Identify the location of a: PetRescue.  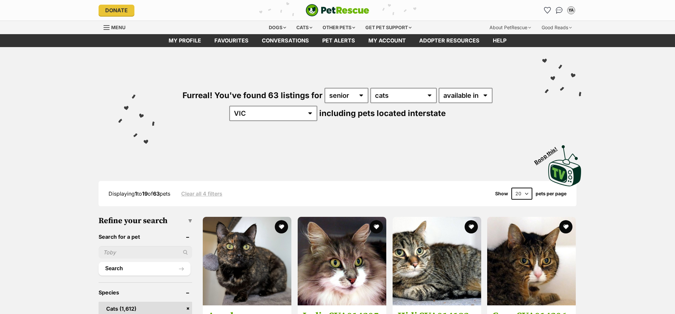
(337, 10).